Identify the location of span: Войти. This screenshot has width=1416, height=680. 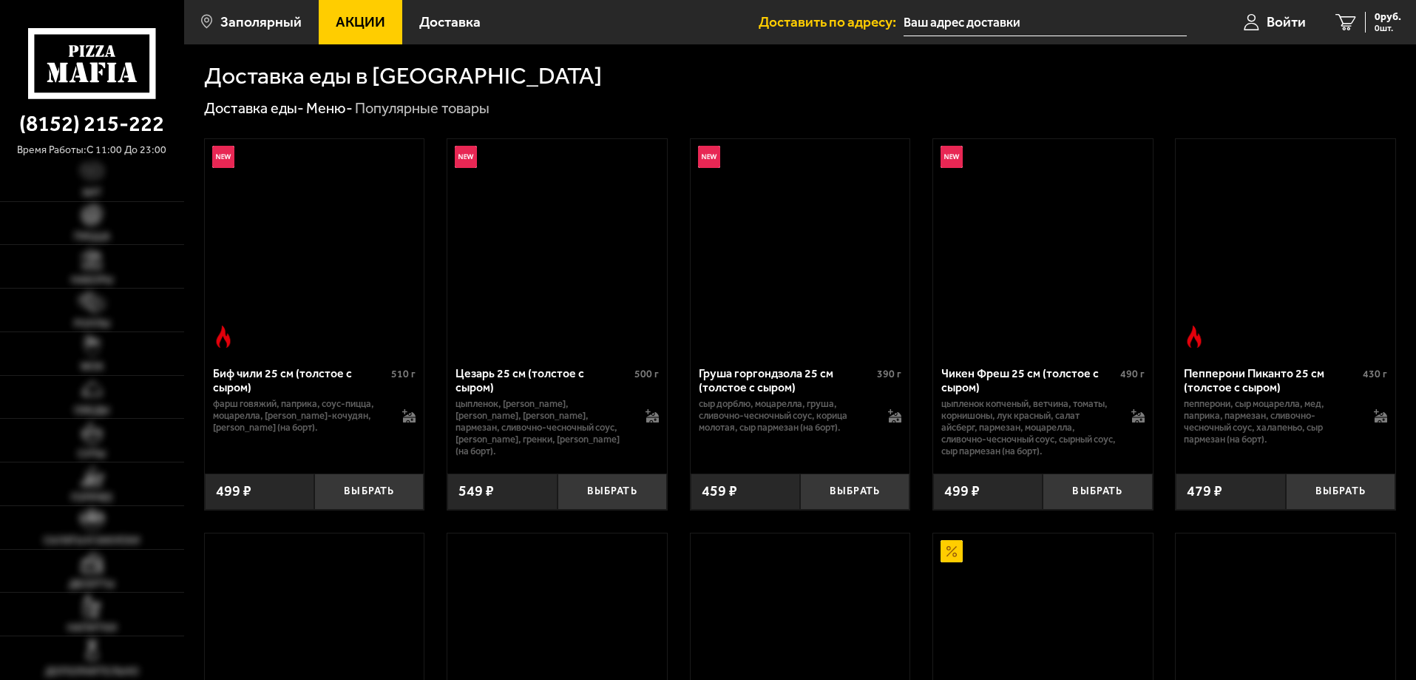
(1286, 21).